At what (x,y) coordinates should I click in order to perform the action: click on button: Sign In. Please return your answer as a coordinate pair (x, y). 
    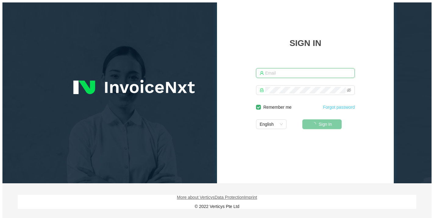
    Looking at the image, I should click on (322, 124).